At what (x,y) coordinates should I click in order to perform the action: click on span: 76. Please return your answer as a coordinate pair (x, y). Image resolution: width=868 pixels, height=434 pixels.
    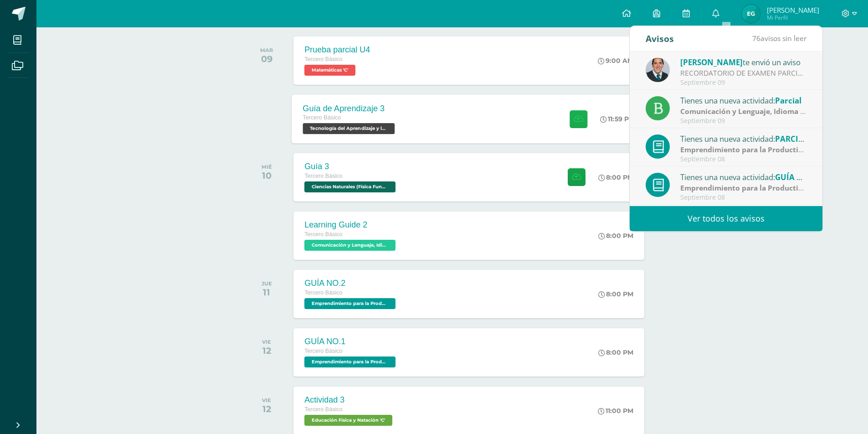
    Looking at the image, I should click on (756, 38).